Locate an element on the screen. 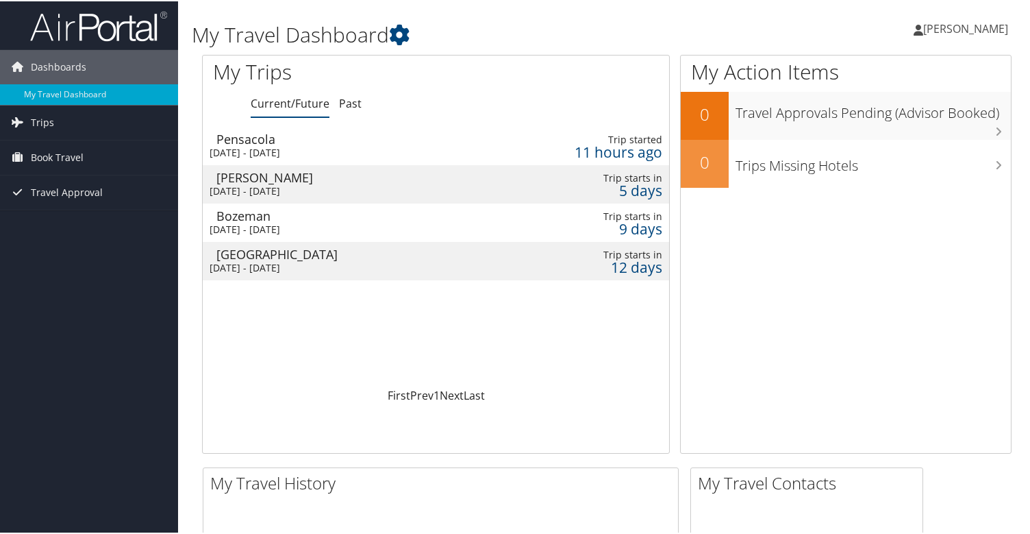  div: 5 days is located at coordinates (590, 189).